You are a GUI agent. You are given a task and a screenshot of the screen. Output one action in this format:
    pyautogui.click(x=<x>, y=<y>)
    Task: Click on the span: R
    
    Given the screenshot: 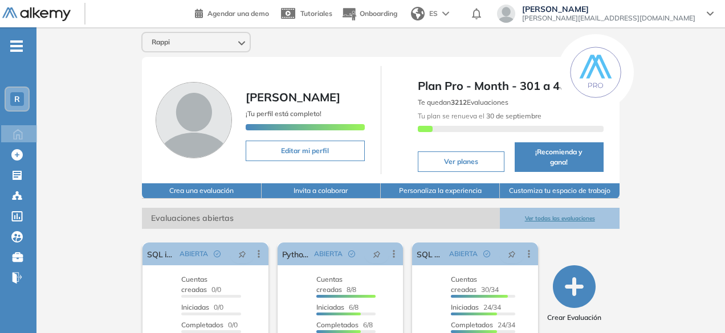 What is the action you would take?
    pyautogui.click(x=17, y=99)
    